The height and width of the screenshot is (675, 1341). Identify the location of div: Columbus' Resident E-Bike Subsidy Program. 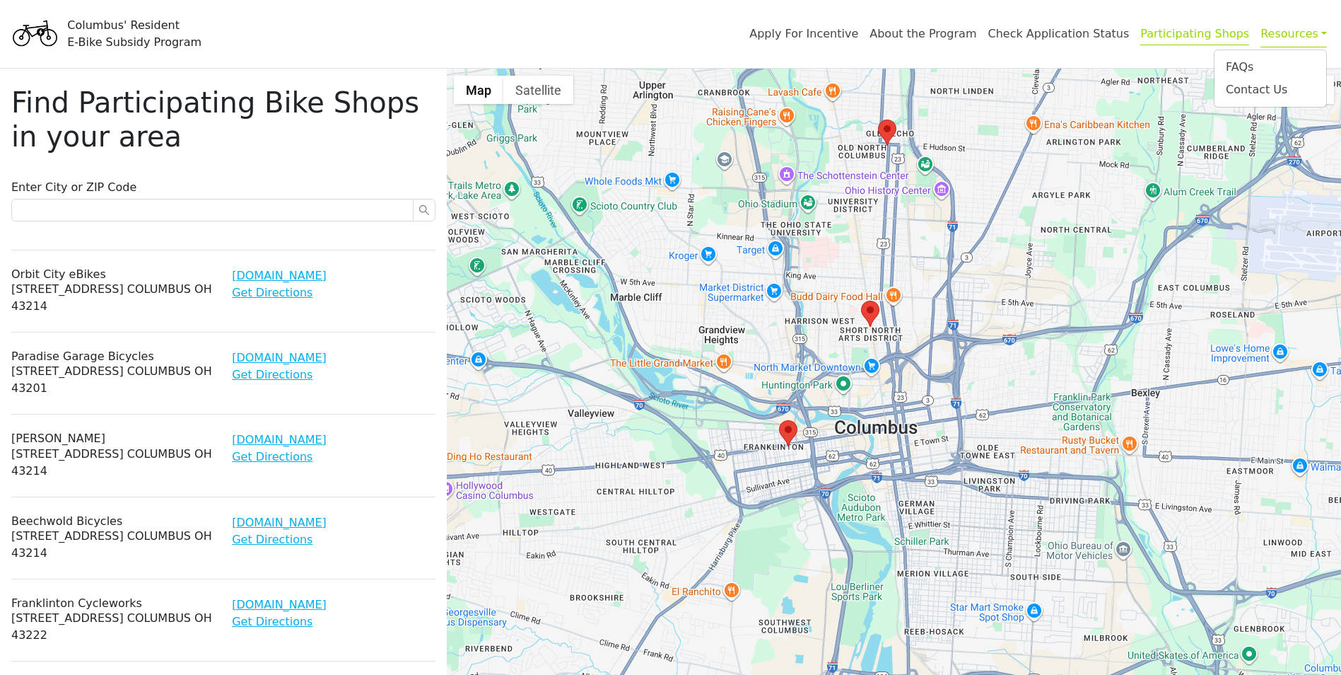
(134, 34).